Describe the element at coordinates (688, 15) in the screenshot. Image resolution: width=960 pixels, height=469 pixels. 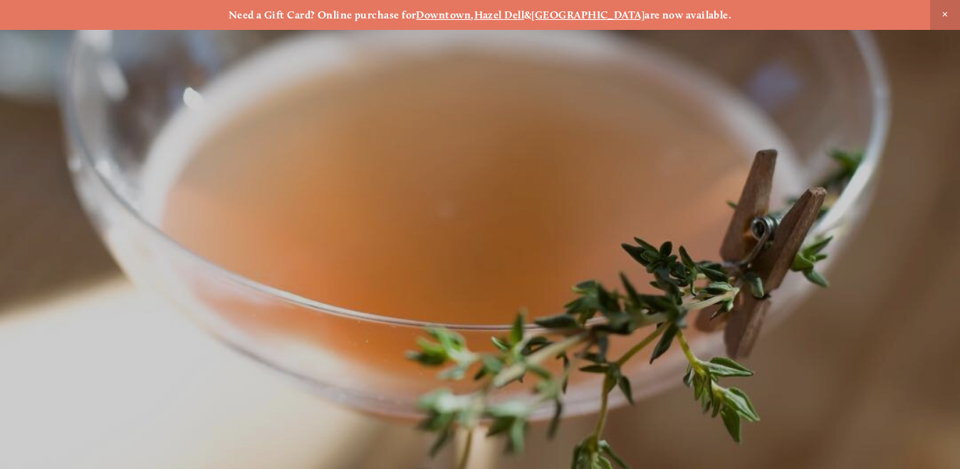
I see `strong: are now available.` at that location.